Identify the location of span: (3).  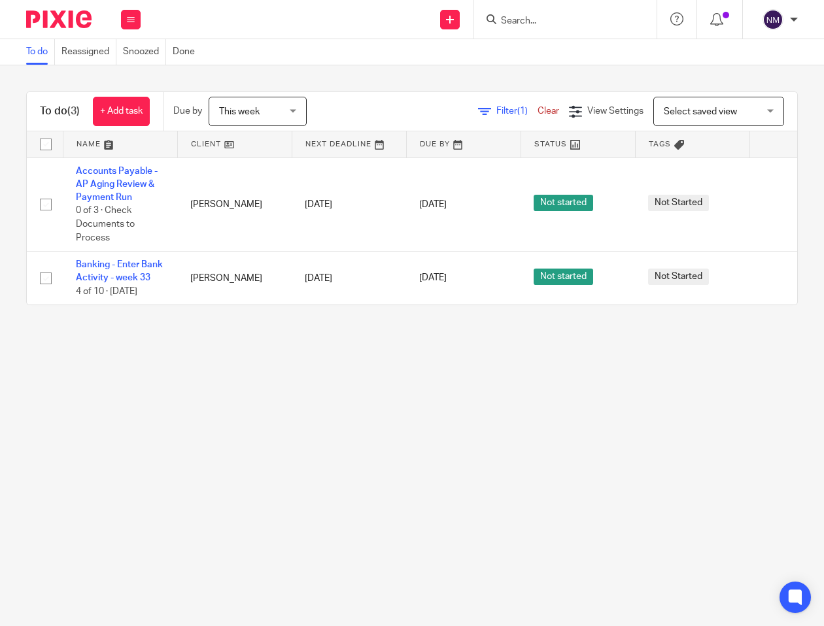
(73, 111).